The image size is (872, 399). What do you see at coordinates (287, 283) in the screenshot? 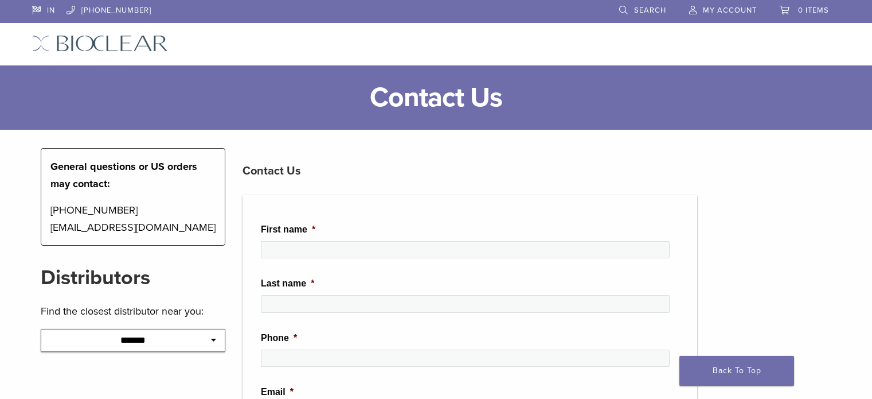
I see `label: Last name` at bounding box center [287, 283].